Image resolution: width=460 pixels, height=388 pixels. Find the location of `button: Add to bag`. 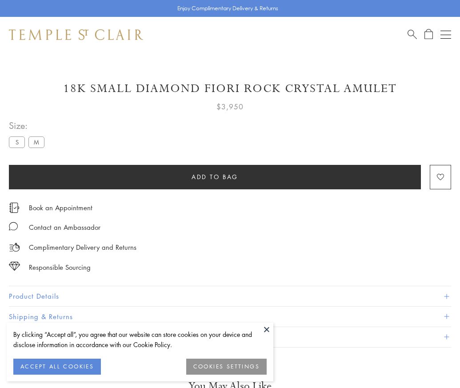

button: Add to bag is located at coordinates (215, 177).